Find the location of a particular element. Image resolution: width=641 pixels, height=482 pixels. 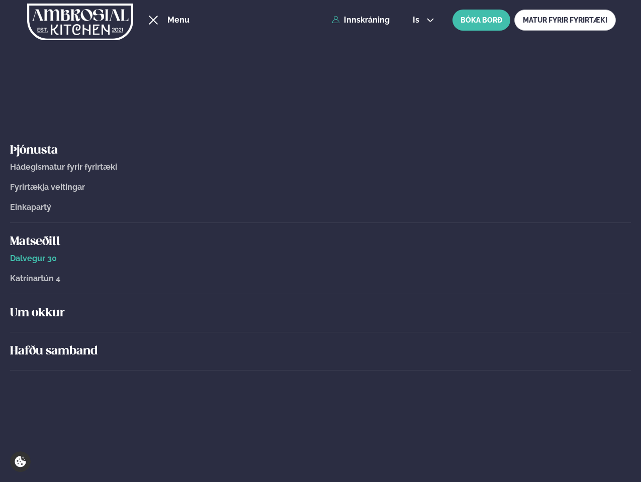

a: Fyrirtækja veitingar is located at coordinates (320, 187).